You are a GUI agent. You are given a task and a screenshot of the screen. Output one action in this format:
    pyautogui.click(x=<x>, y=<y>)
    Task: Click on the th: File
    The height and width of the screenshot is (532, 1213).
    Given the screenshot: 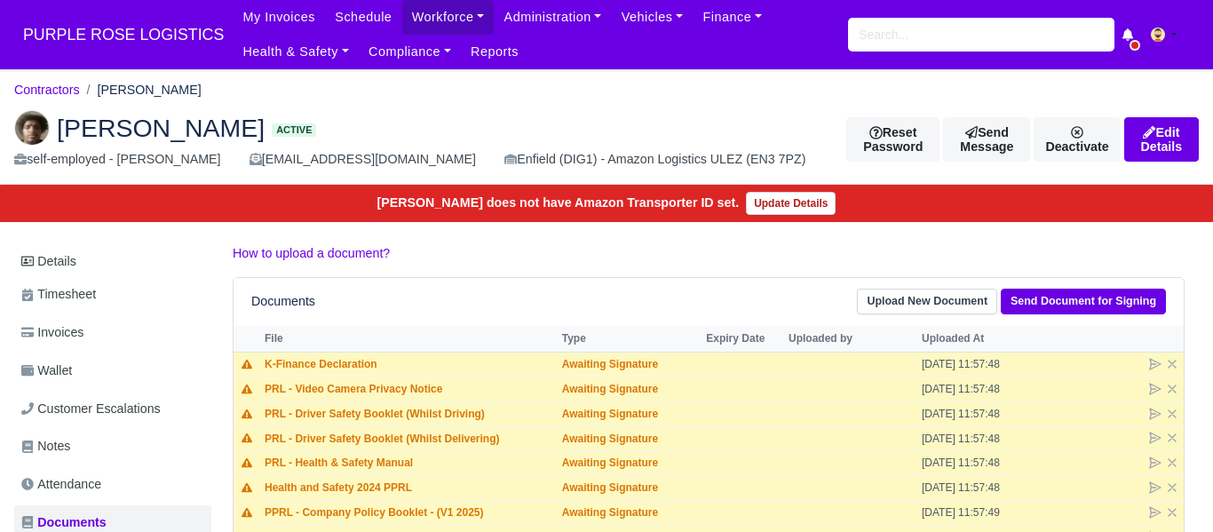 What is the action you would take?
    pyautogui.click(x=408, y=339)
    